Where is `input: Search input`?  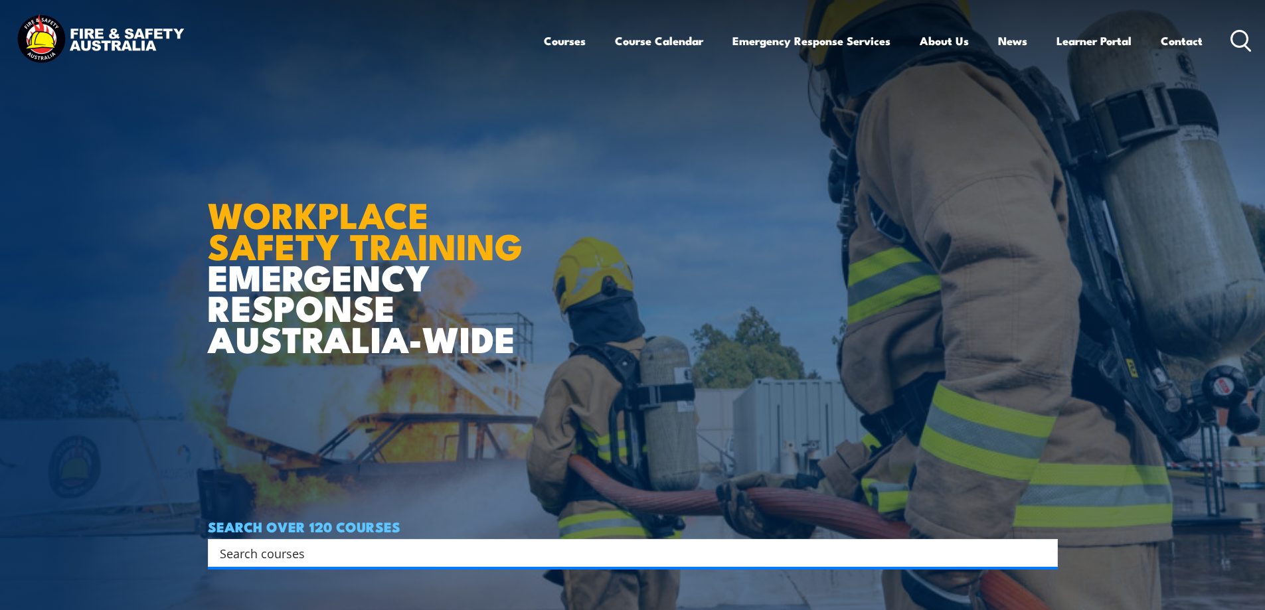 input: Search input is located at coordinates (624, 553).